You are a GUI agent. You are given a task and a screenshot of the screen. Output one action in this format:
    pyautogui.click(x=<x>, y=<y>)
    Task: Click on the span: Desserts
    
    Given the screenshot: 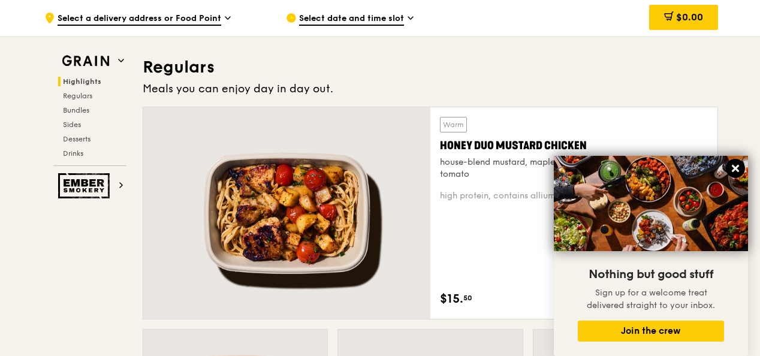 What is the action you would take?
    pyautogui.click(x=77, y=139)
    